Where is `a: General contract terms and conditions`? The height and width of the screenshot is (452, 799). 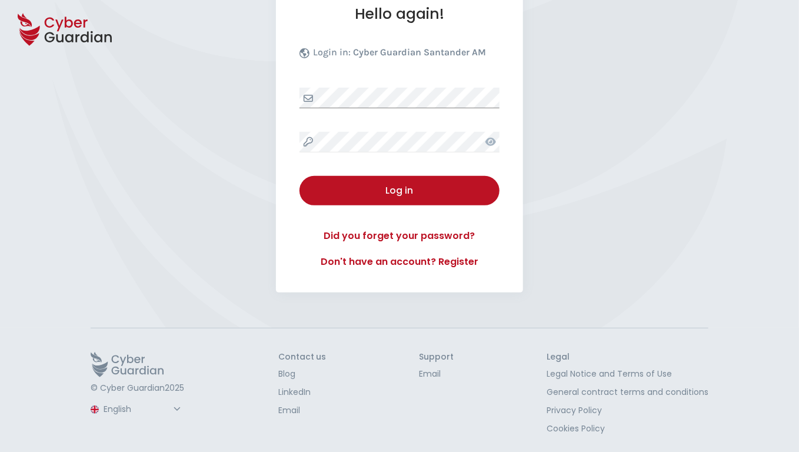
a: General contract terms and conditions is located at coordinates (627, 392).